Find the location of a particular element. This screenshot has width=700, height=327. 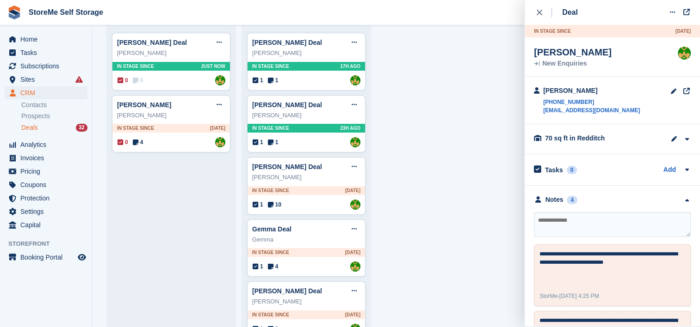

a: Gemma Deal is located at coordinates (271, 229).